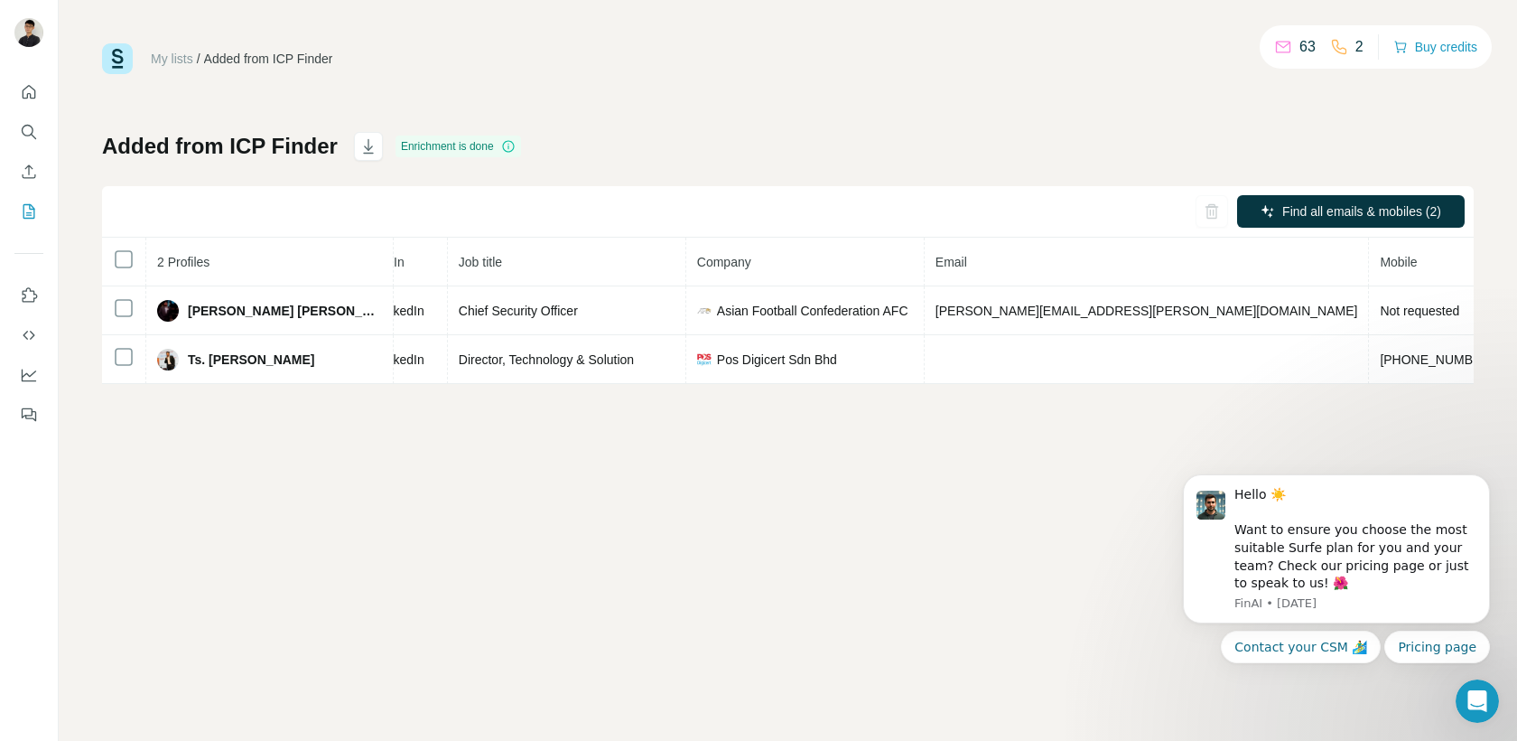 This screenshot has height=741, width=1517. Describe the element at coordinates (29, 415) in the screenshot. I see `button: Feedback` at that location.